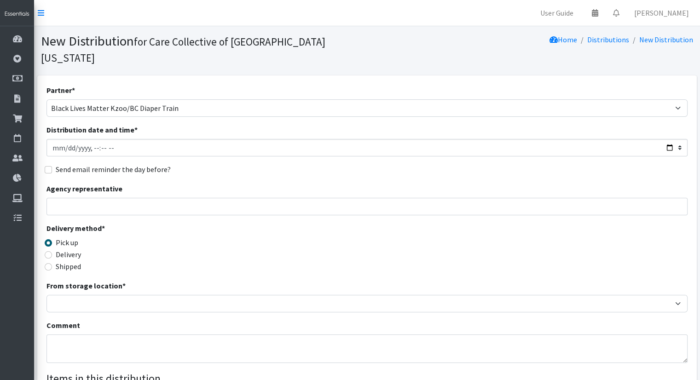  What do you see at coordinates (557, 13) in the screenshot?
I see `a: User Guide` at bounding box center [557, 13].